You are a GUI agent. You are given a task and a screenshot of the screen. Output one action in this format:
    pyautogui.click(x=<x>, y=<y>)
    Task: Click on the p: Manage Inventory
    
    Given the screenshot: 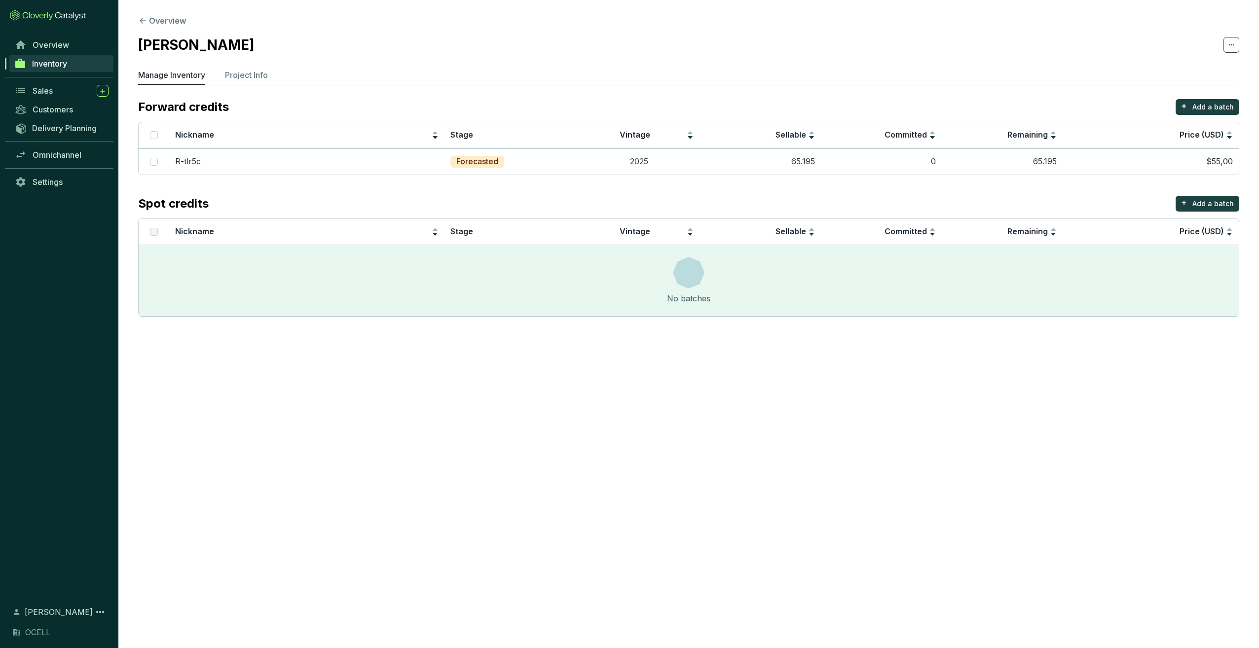 What is the action you would take?
    pyautogui.click(x=172, y=75)
    